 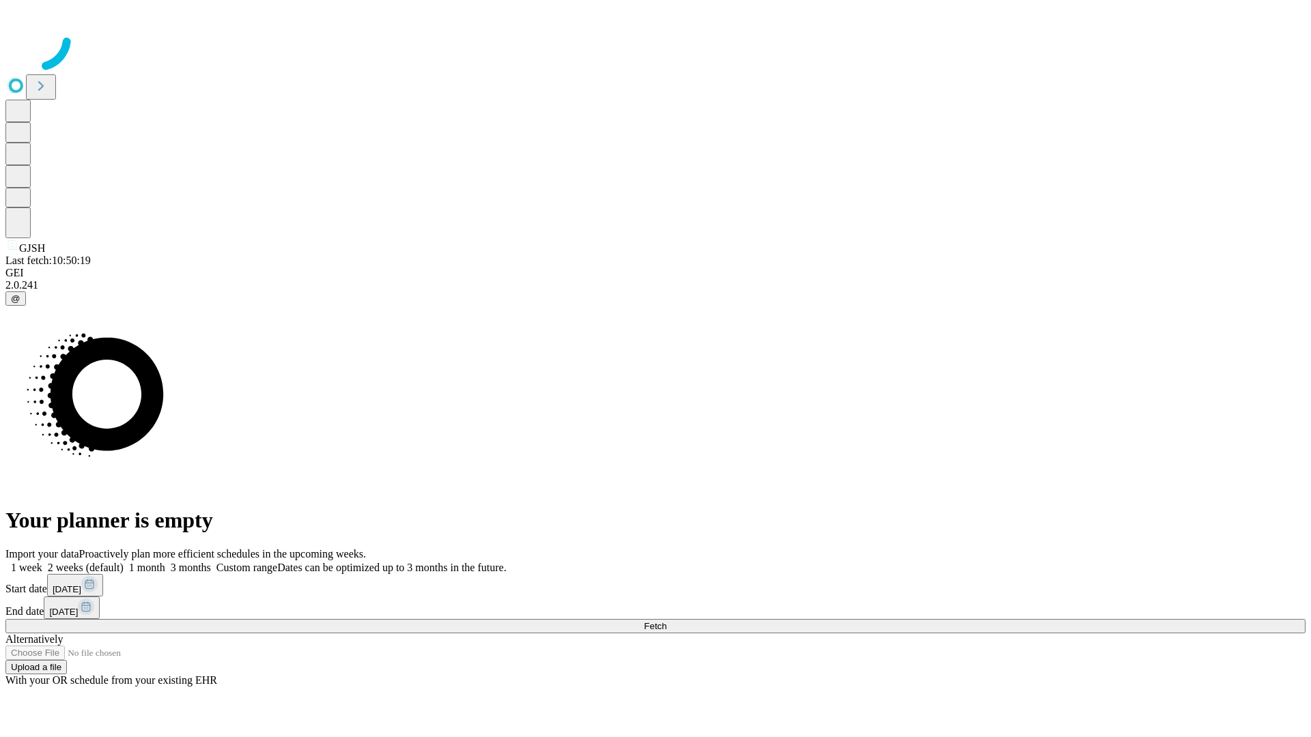 What do you see at coordinates (147, 567) in the screenshot?
I see `span: 1 month` at bounding box center [147, 567].